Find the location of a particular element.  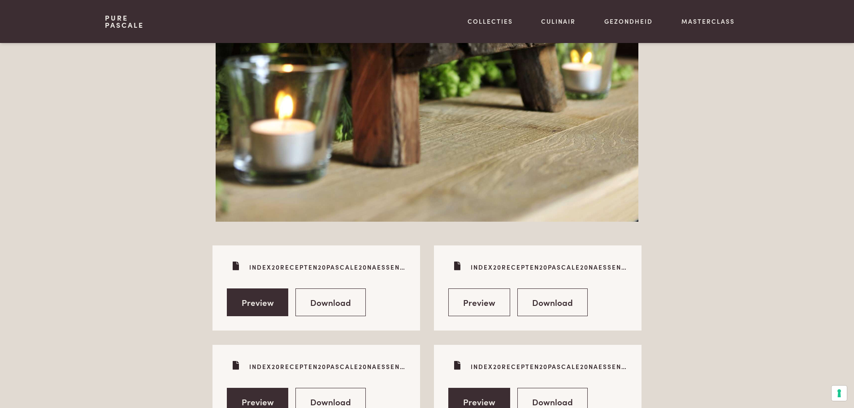

a: Gezondheid is located at coordinates (628, 21).